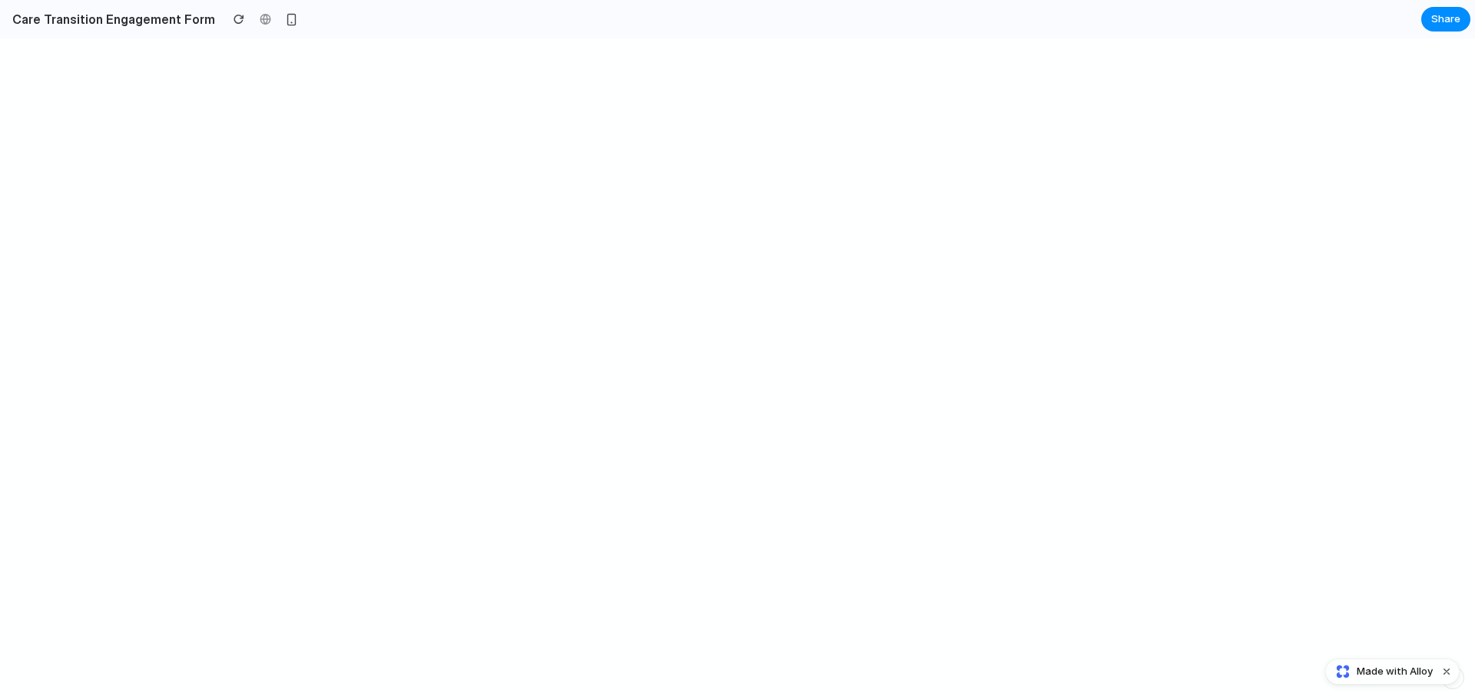  I want to click on a: Made with Alloy, so click(1380, 671).